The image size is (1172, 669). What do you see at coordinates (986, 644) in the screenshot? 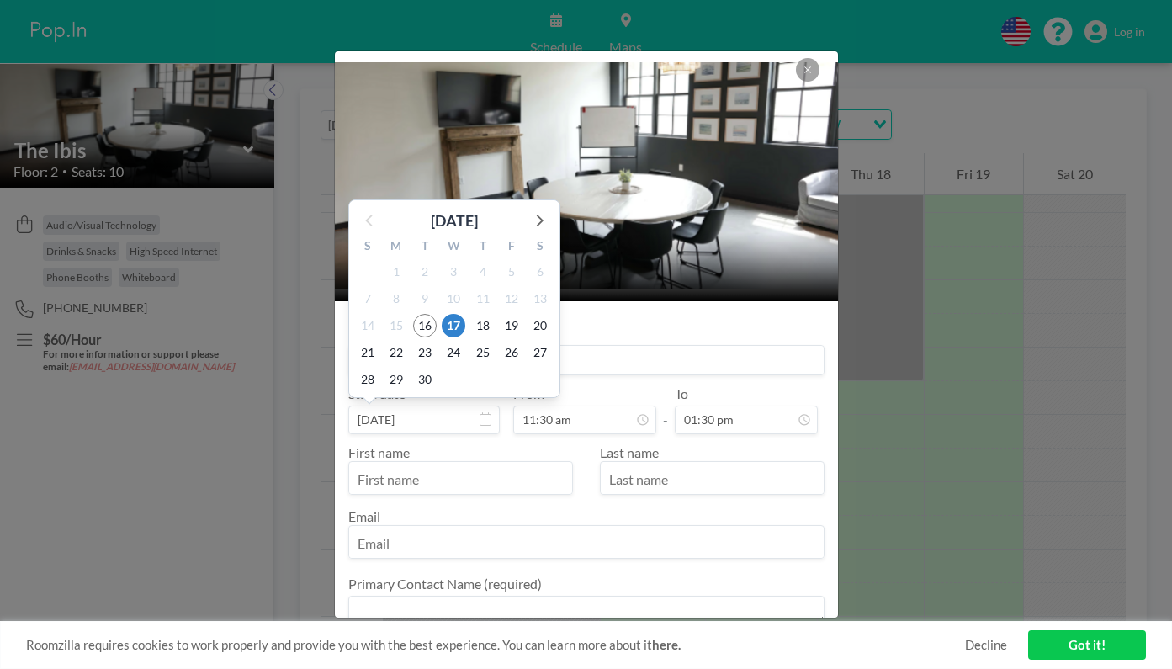
I see `a: Decline` at bounding box center [986, 644].